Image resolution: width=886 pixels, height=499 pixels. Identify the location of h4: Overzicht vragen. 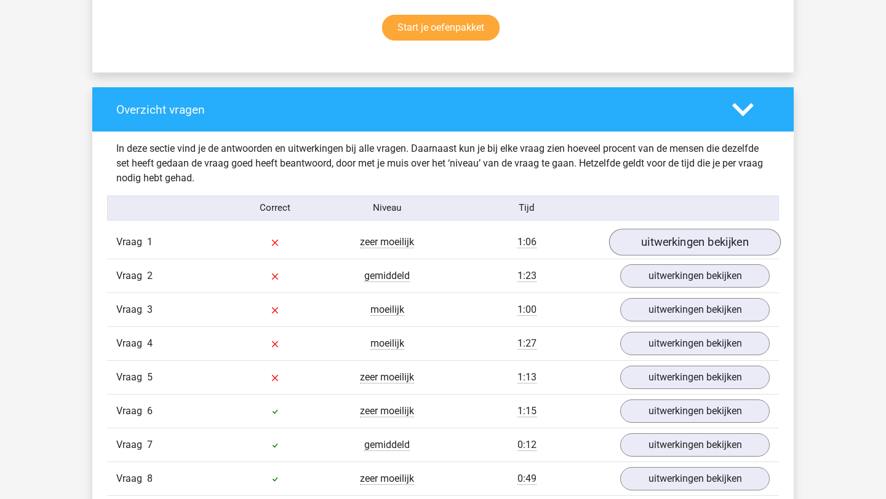
(415, 109).